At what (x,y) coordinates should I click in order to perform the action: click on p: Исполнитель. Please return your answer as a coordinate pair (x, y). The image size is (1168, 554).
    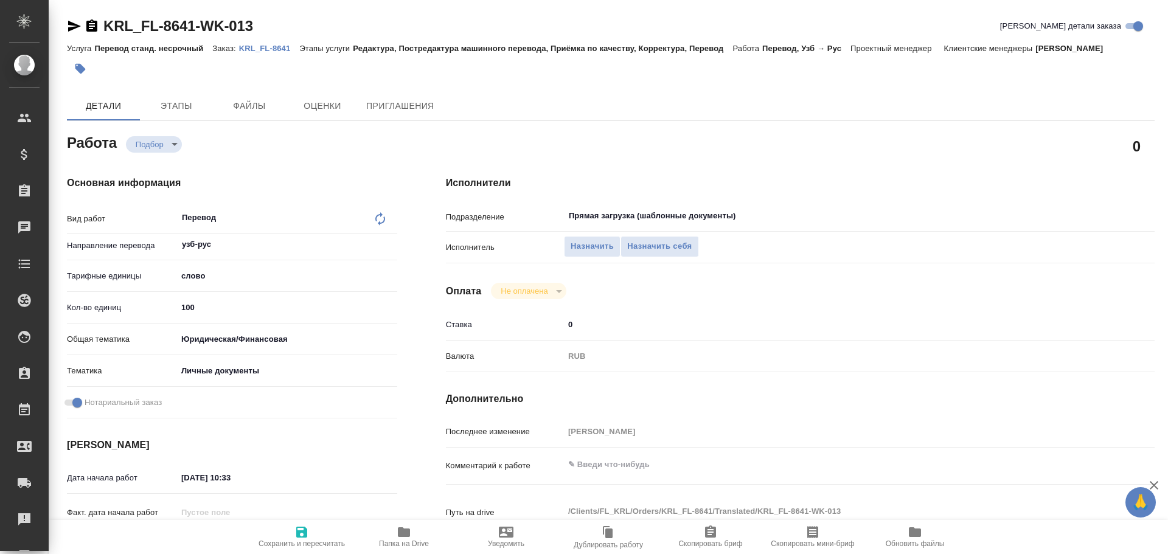
    Looking at the image, I should click on (505, 248).